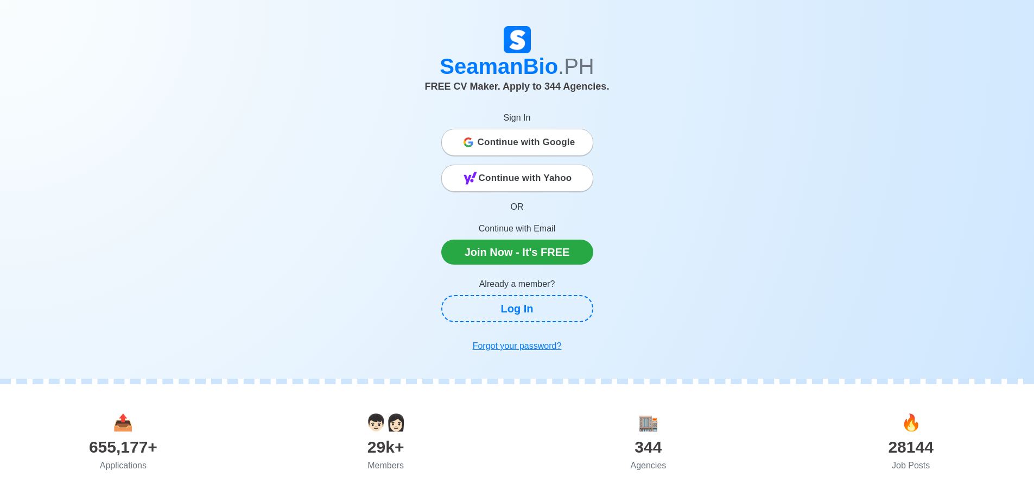 Image resolution: width=1034 pixels, height=495 pixels. Describe the element at coordinates (517, 346) in the screenshot. I see `a: Forgot your password?` at that location.